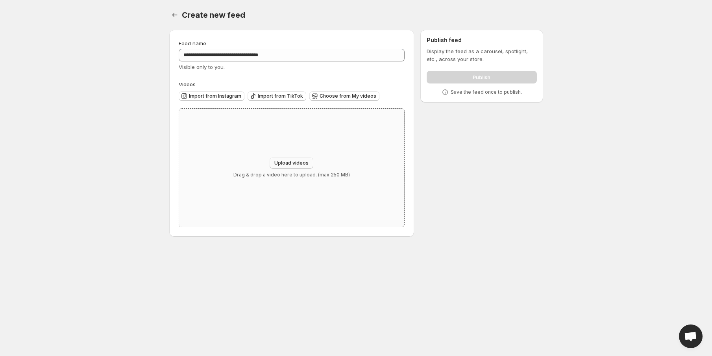 The image size is (712, 356). I want to click on p: Drag & drop a video here to upload. (max 250 MB), so click(292, 175).